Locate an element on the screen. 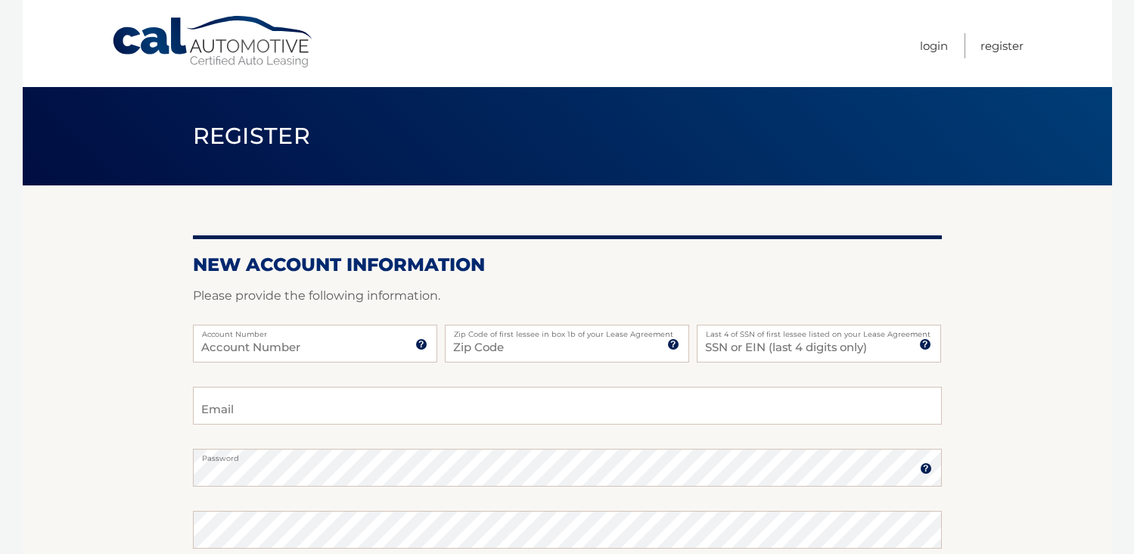 This screenshot has height=554, width=1134. label: Account Number is located at coordinates (315, 331).